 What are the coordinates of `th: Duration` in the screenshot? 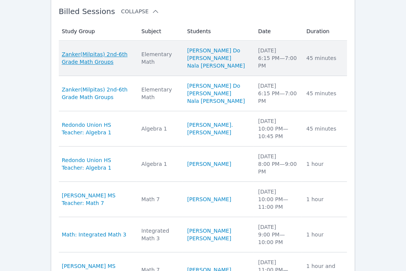 It's located at (325, 31).